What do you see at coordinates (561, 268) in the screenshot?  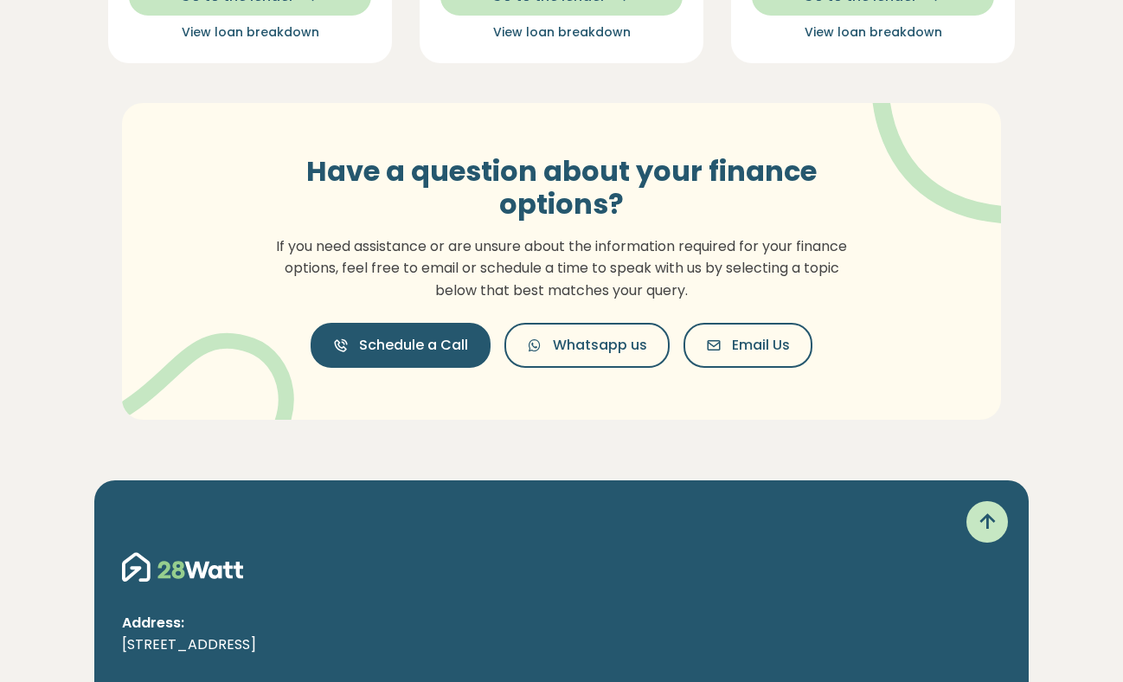 I see `p: If you need assistance or are unsure about the information required for your finance options, fee...` at bounding box center [561, 268].